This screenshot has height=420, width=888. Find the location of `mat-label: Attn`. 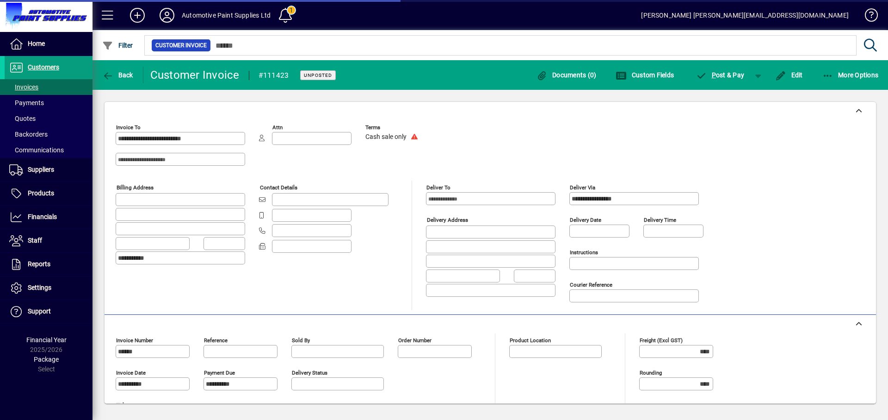

mat-label: Attn is located at coordinates (278, 127).